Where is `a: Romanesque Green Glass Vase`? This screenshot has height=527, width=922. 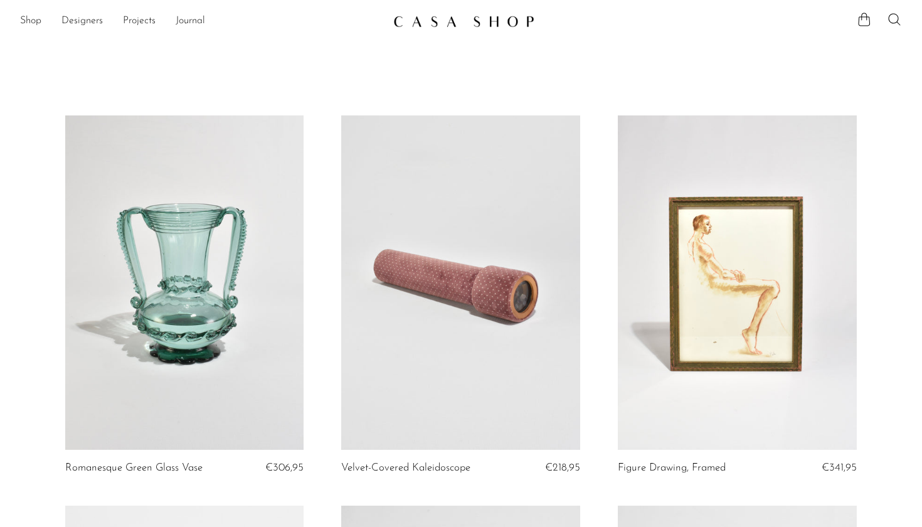
a: Romanesque Green Glass Vase is located at coordinates (134, 468).